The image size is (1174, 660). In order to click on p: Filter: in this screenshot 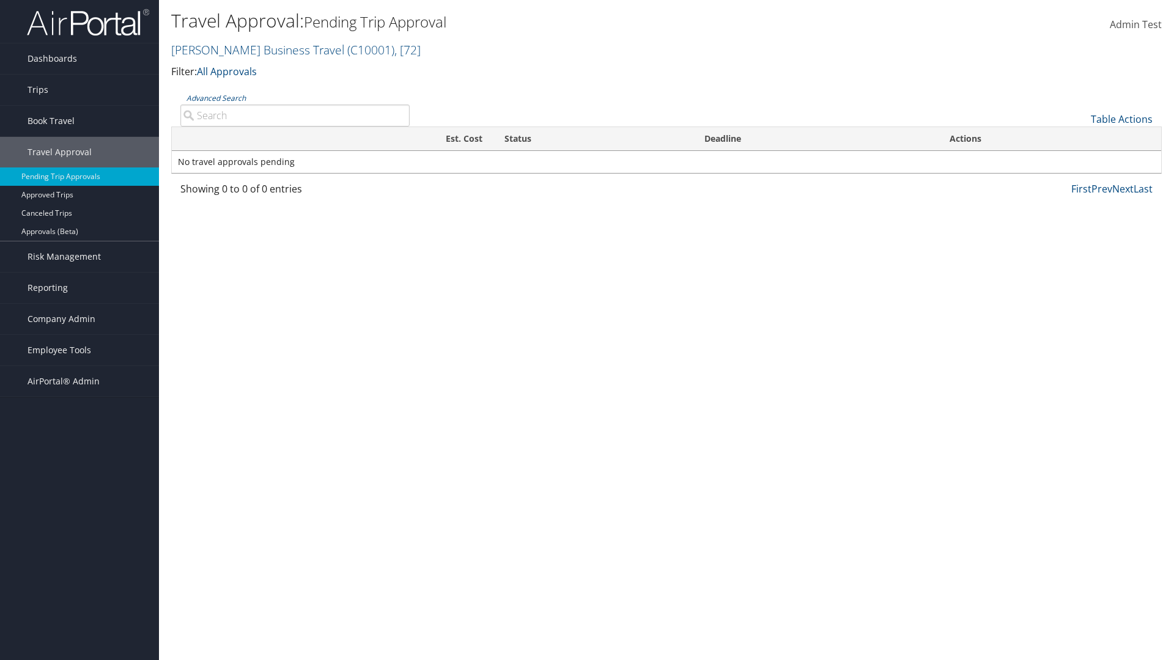, I will do `click(501, 72)`.